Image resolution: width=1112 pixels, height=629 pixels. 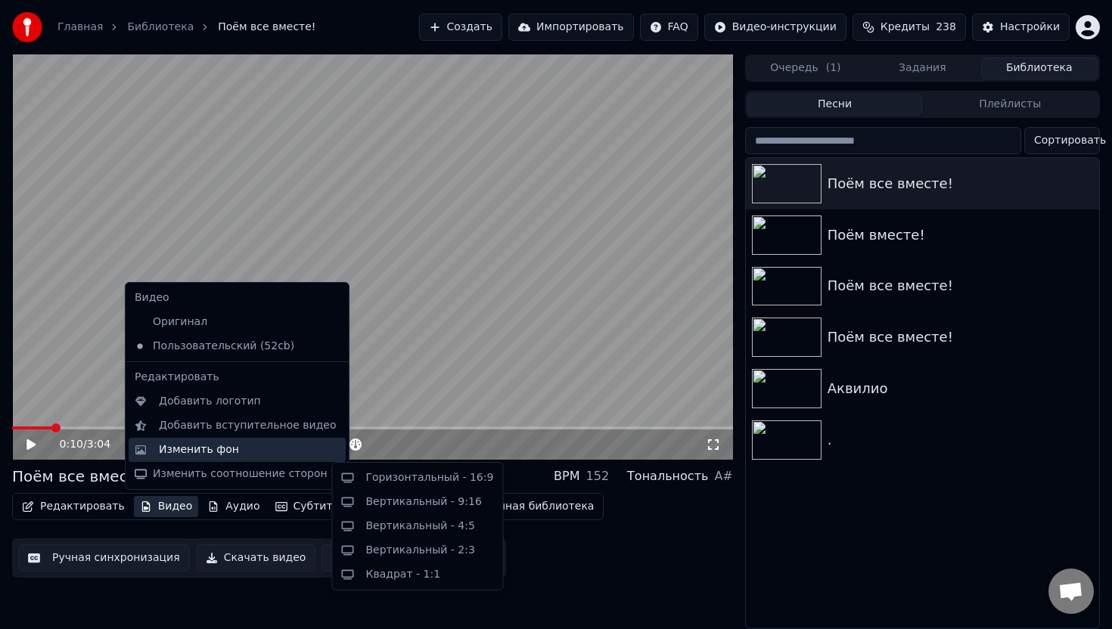 I want to click on img: youka, so click(x=27, y=27).